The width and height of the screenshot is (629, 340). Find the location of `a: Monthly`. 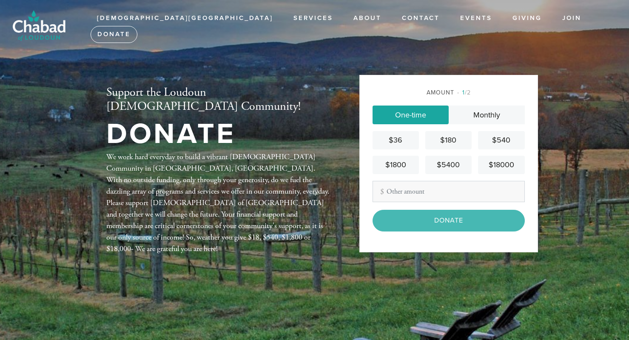

a: Monthly is located at coordinates (487, 115).